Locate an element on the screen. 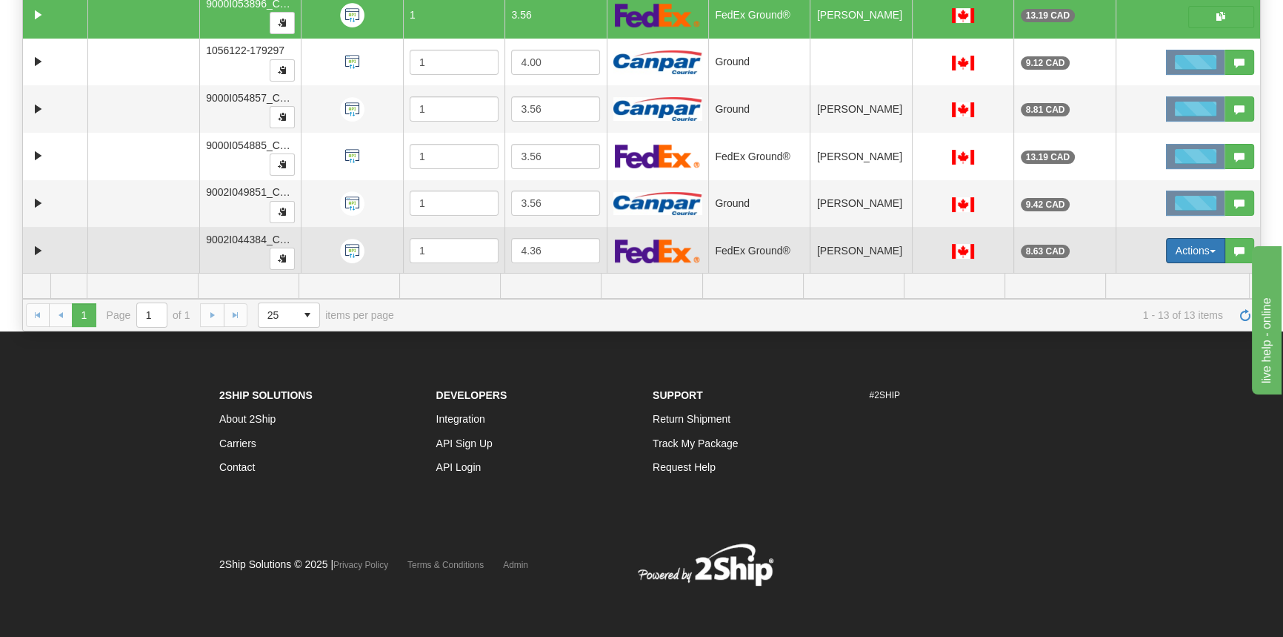  a: Integration is located at coordinates (461, 419).